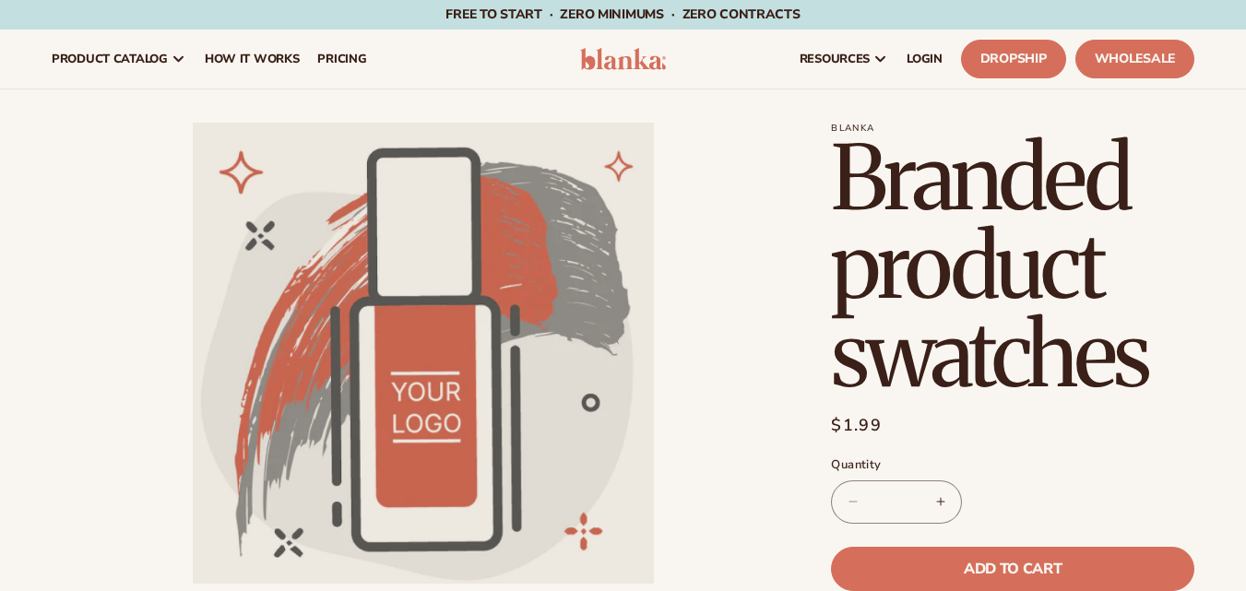 This screenshot has height=591, width=1246. What do you see at coordinates (623, 59) in the screenshot?
I see `img: logo` at bounding box center [623, 59].